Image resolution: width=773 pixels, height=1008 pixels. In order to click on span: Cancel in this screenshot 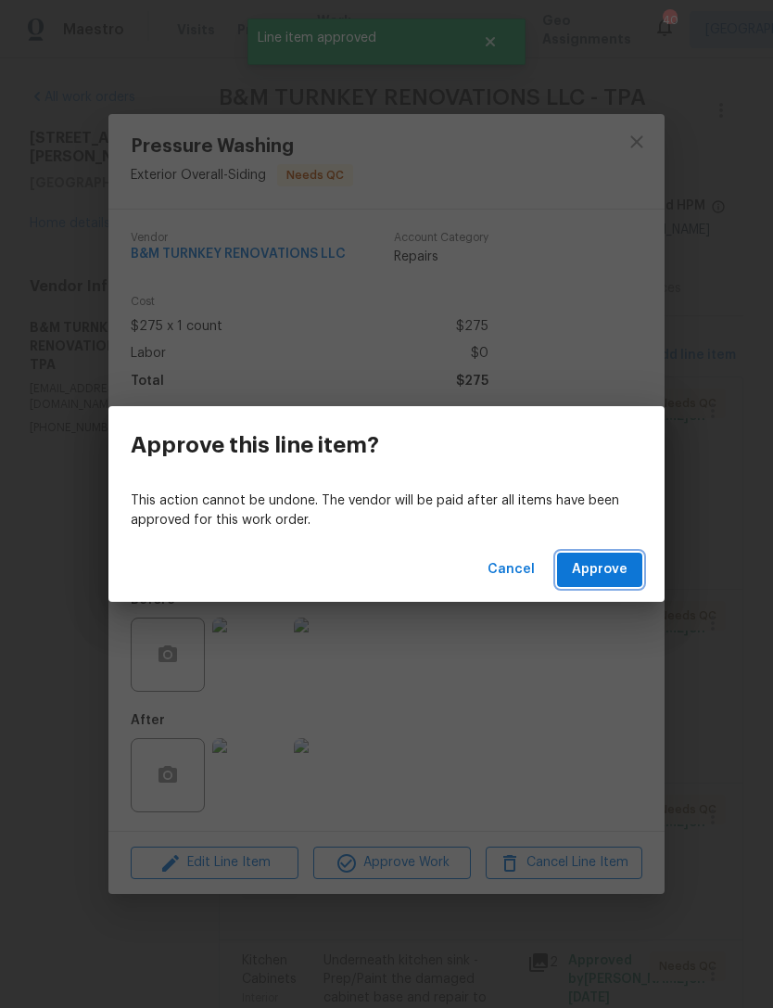, I will do `click(511, 569)`.